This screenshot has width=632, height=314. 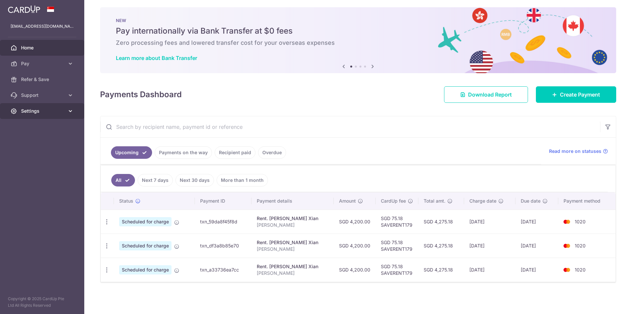 What do you see at coordinates (223, 201) in the screenshot?
I see `th: Payment ID` at bounding box center [223, 201].